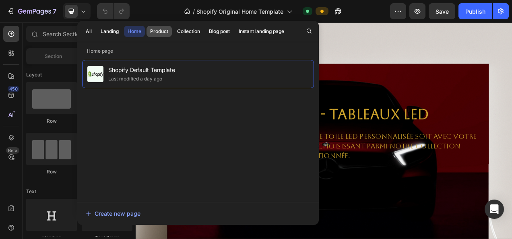 The image size is (512, 239). Describe the element at coordinates (442, 11) in the screenshot. I see `span: Save` at that location.